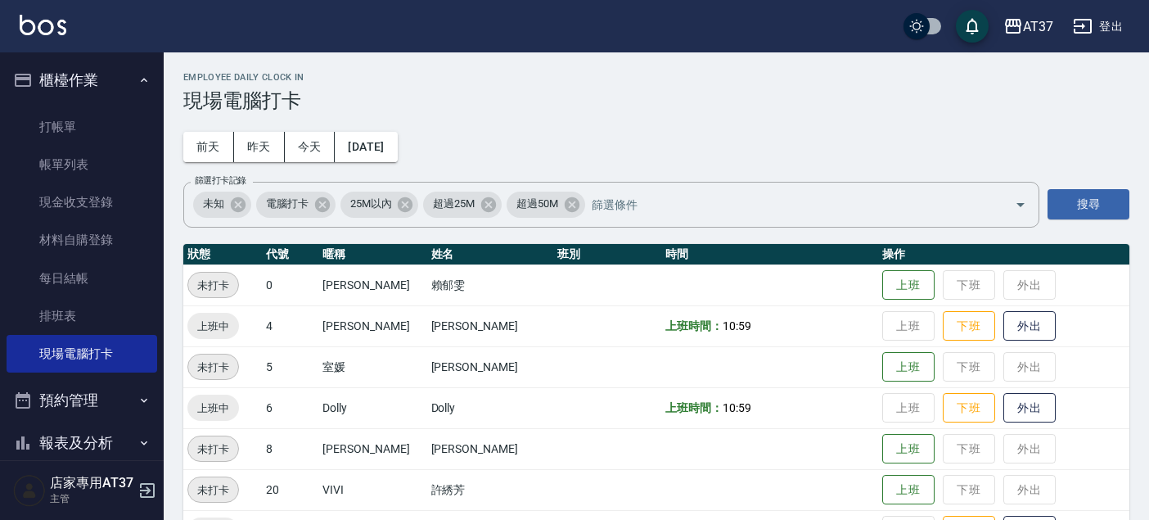 This screenshot has width=1149, height=520. I want to click on td: 0, so click(290, 285).